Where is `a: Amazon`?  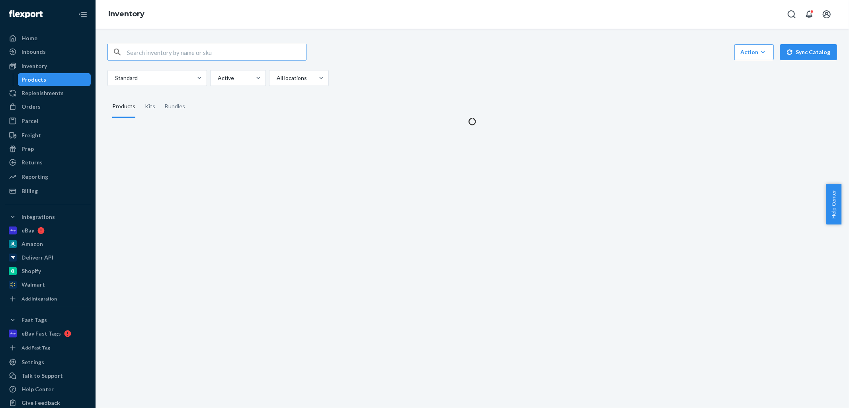 a: Amazon is located at coordinates (48, 244).